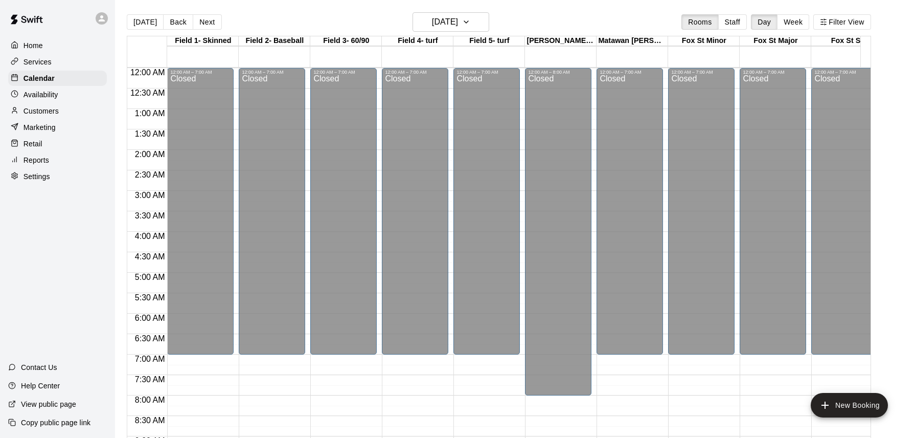 The width and height of the screenshot is (915, 438). What do you see at coordinates (776, 41) in the screenshot?
I see `div: Fox St Major` at bounding box center [776, 41].